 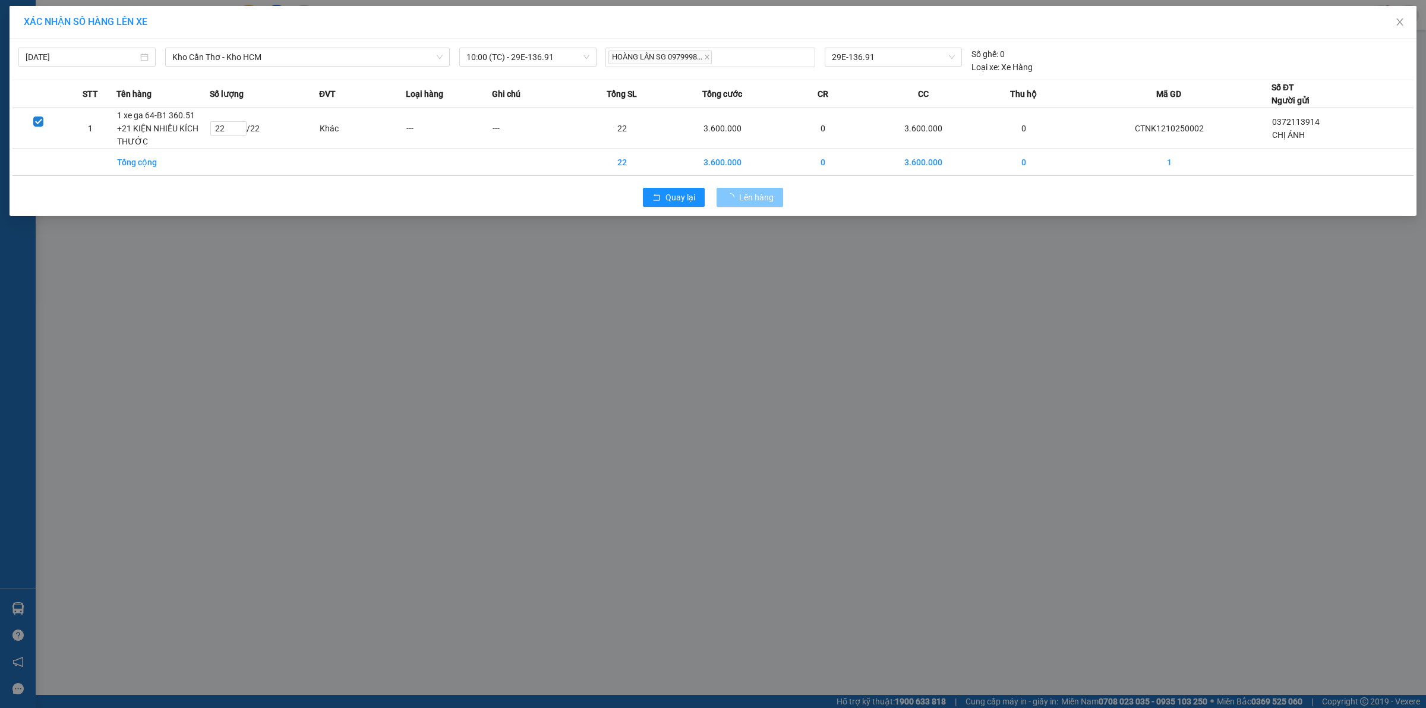 I want to click on td: Khác, so click(x=363, y=128).